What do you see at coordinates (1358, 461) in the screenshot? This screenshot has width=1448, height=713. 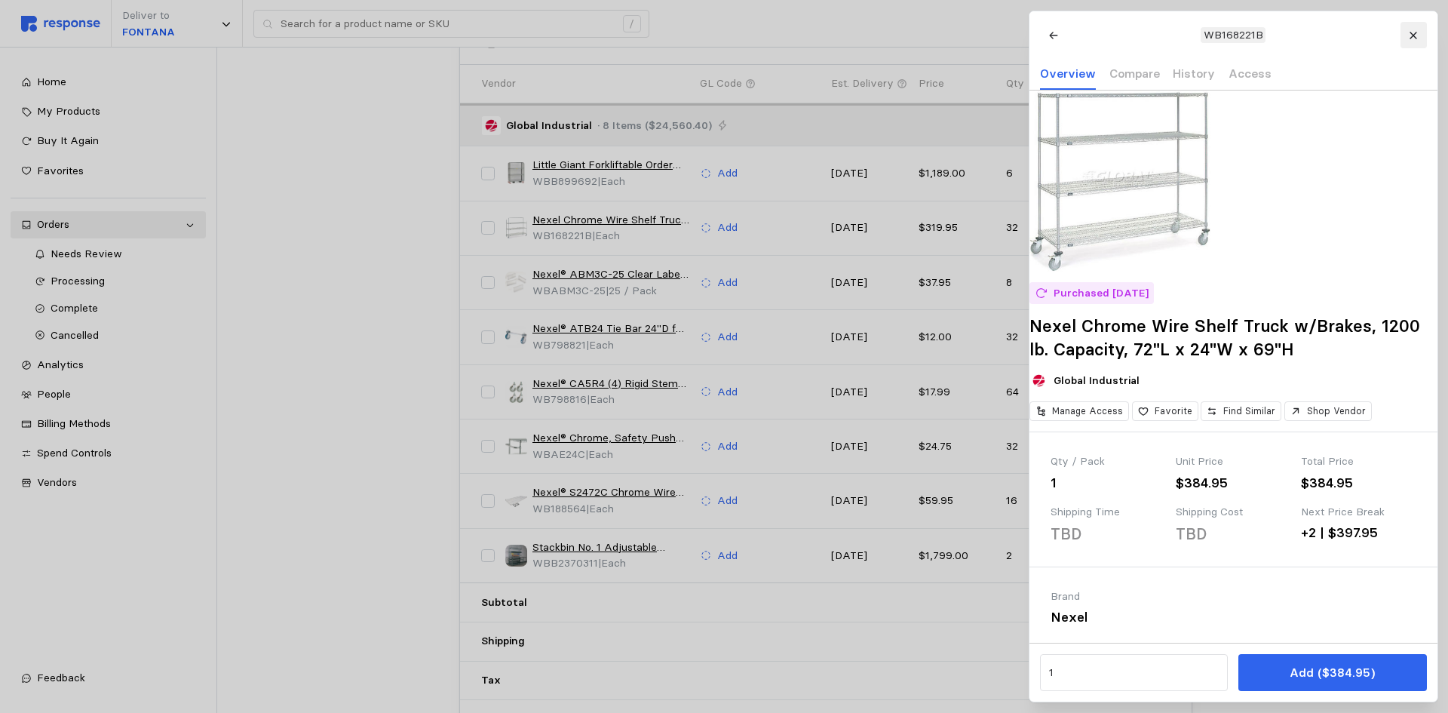 I see `div: Total Price` at bounding box center [1358, 461].